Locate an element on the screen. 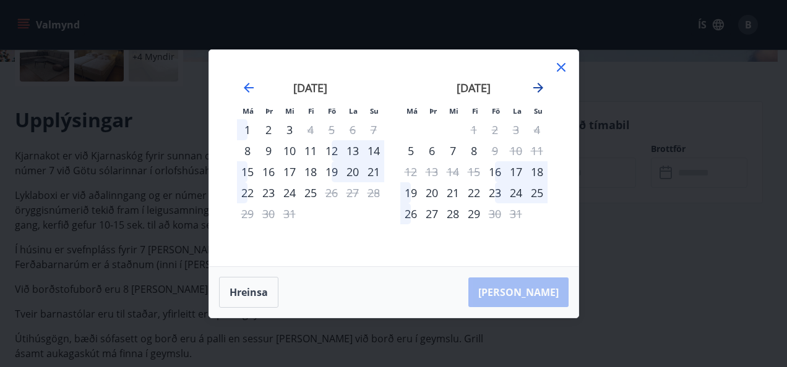 This screenshot has height=367, width=787. small: Su is located at coordinates (538, 111).